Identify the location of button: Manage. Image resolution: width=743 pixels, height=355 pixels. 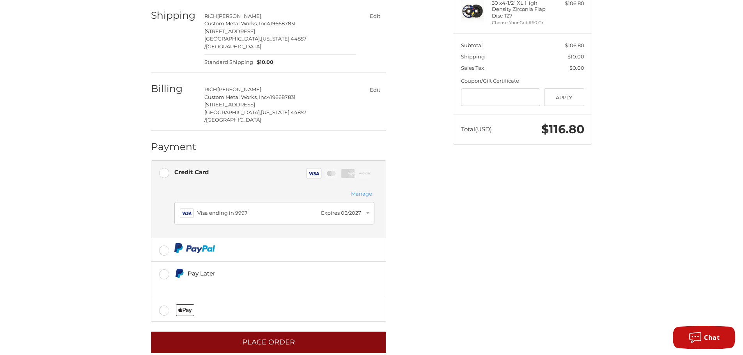
(361, 194).